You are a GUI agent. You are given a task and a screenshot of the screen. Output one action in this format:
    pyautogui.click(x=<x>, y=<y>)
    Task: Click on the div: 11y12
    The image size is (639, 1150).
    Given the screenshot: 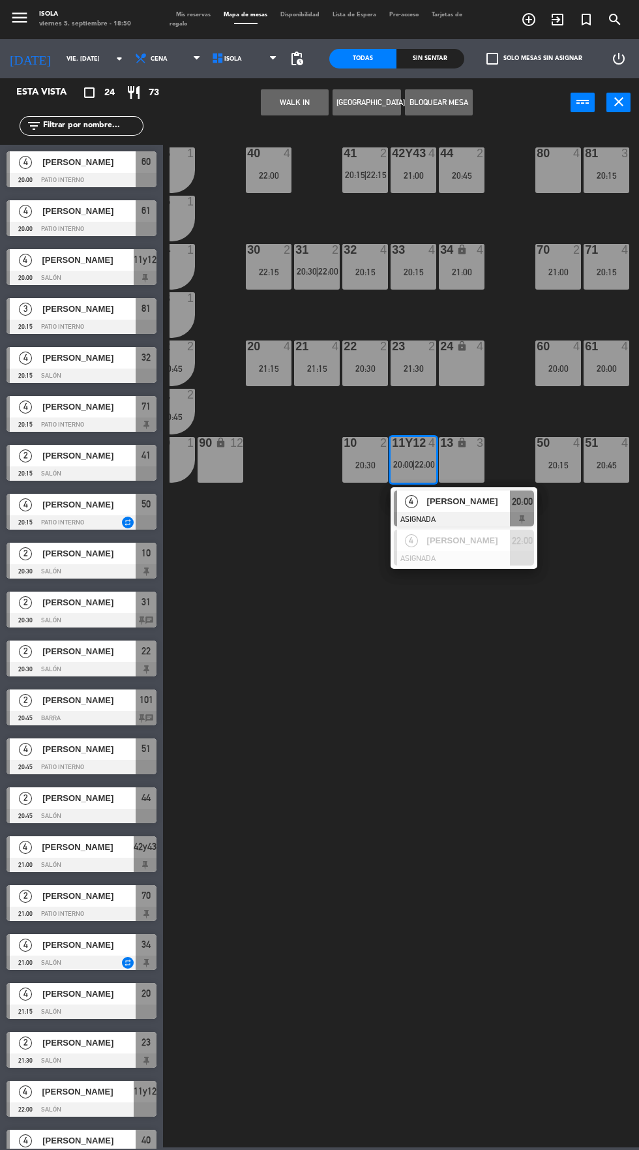 What is the action you would take?
    pyautogui.click(x=392, y=443)
    